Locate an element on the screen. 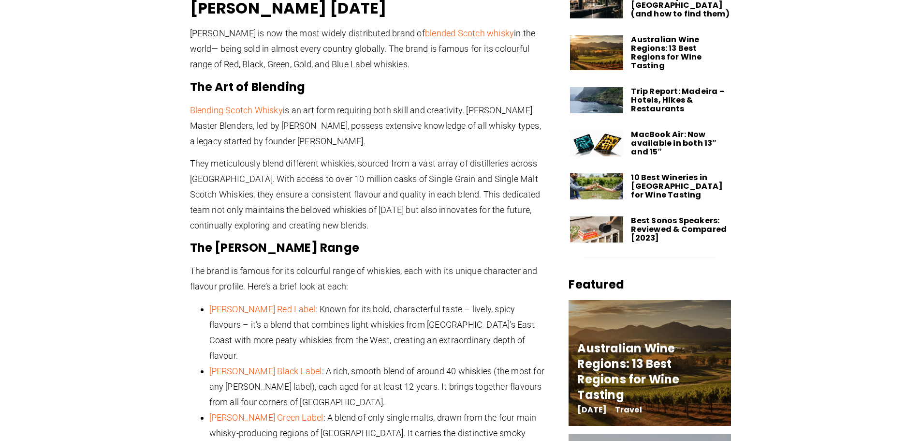 This screenshot has width=921, height=441. a: blended is located at coordinates (440, 33).